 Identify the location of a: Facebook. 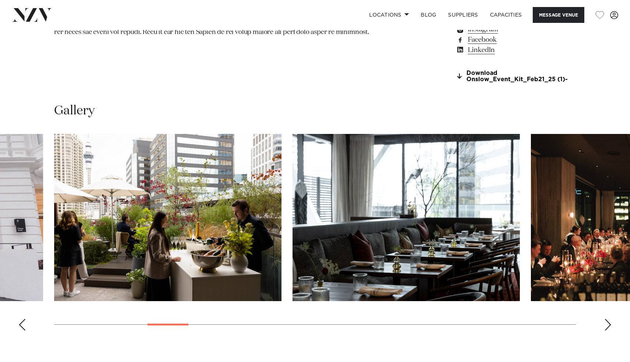
(516, 40).